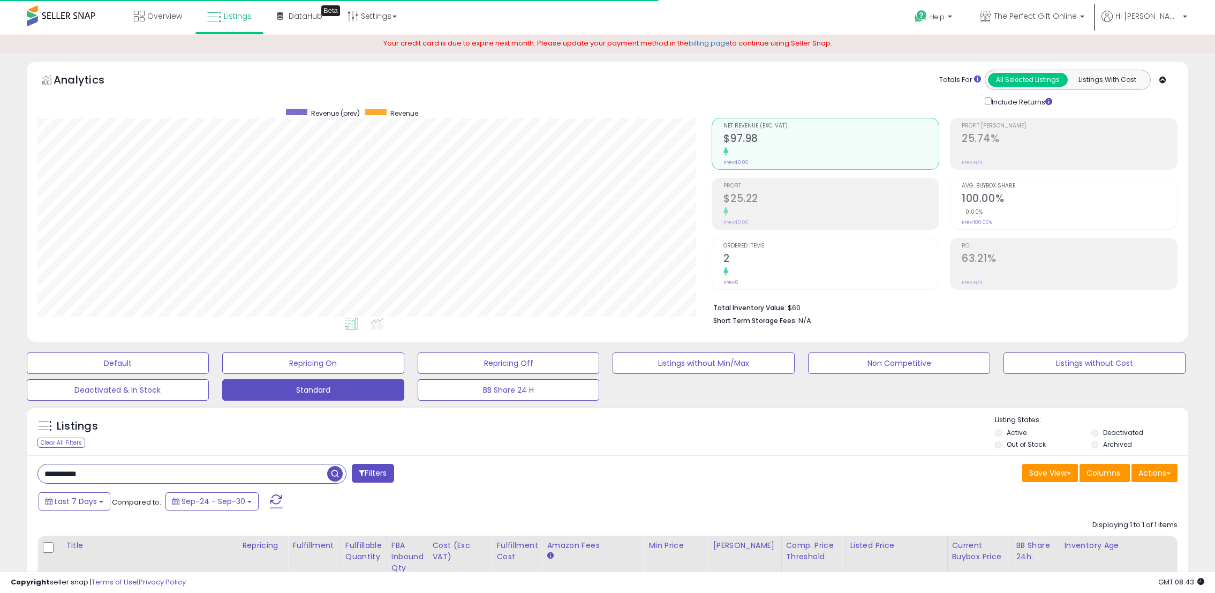 The image size is (1215, 593). Describe the element at coordinates (899, 363) in the screenshot. I see `button: Non Competitive` at that location.